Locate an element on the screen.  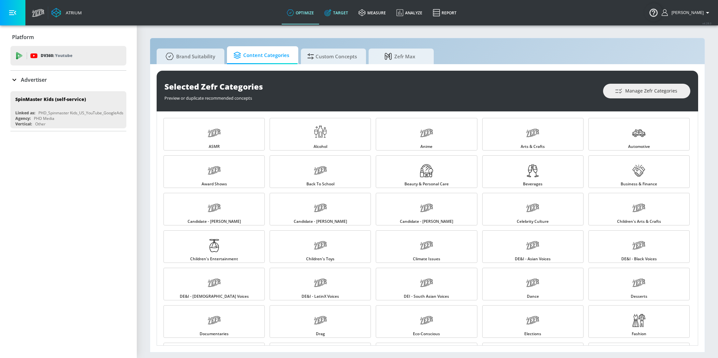
div: Atrium is located at coordinates (72, 13).